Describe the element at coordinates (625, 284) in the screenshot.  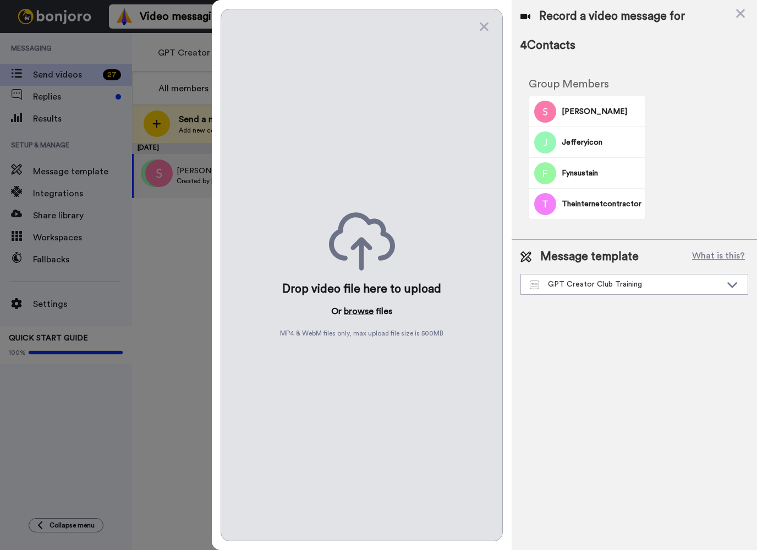
I see `div: GPT Creator Club Training` at that location.